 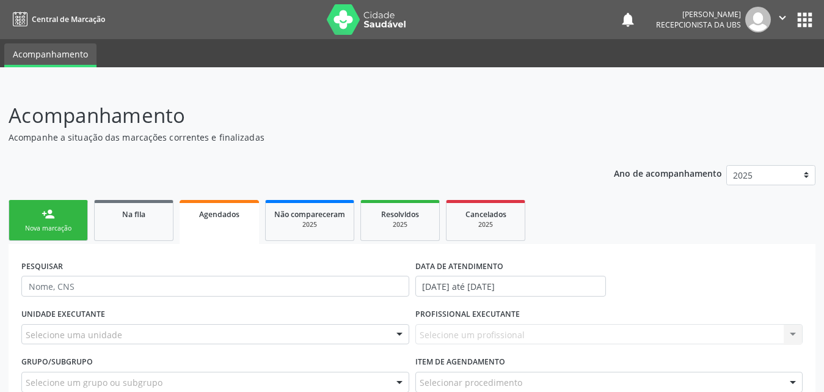 I want to click on input: Selecione um intervalo, so click(x=511, y=286).